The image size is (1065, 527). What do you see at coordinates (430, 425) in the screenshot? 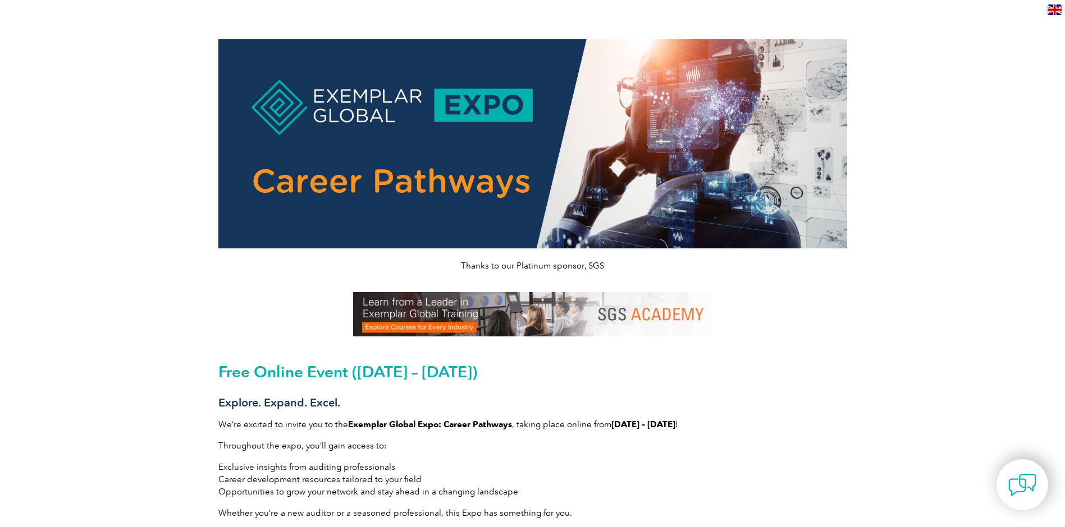
I see `strong: Exemplar Global Expo: Career Pathways` at bounding box center [430, 425].